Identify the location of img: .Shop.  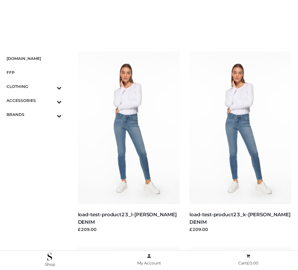
(50, 257).